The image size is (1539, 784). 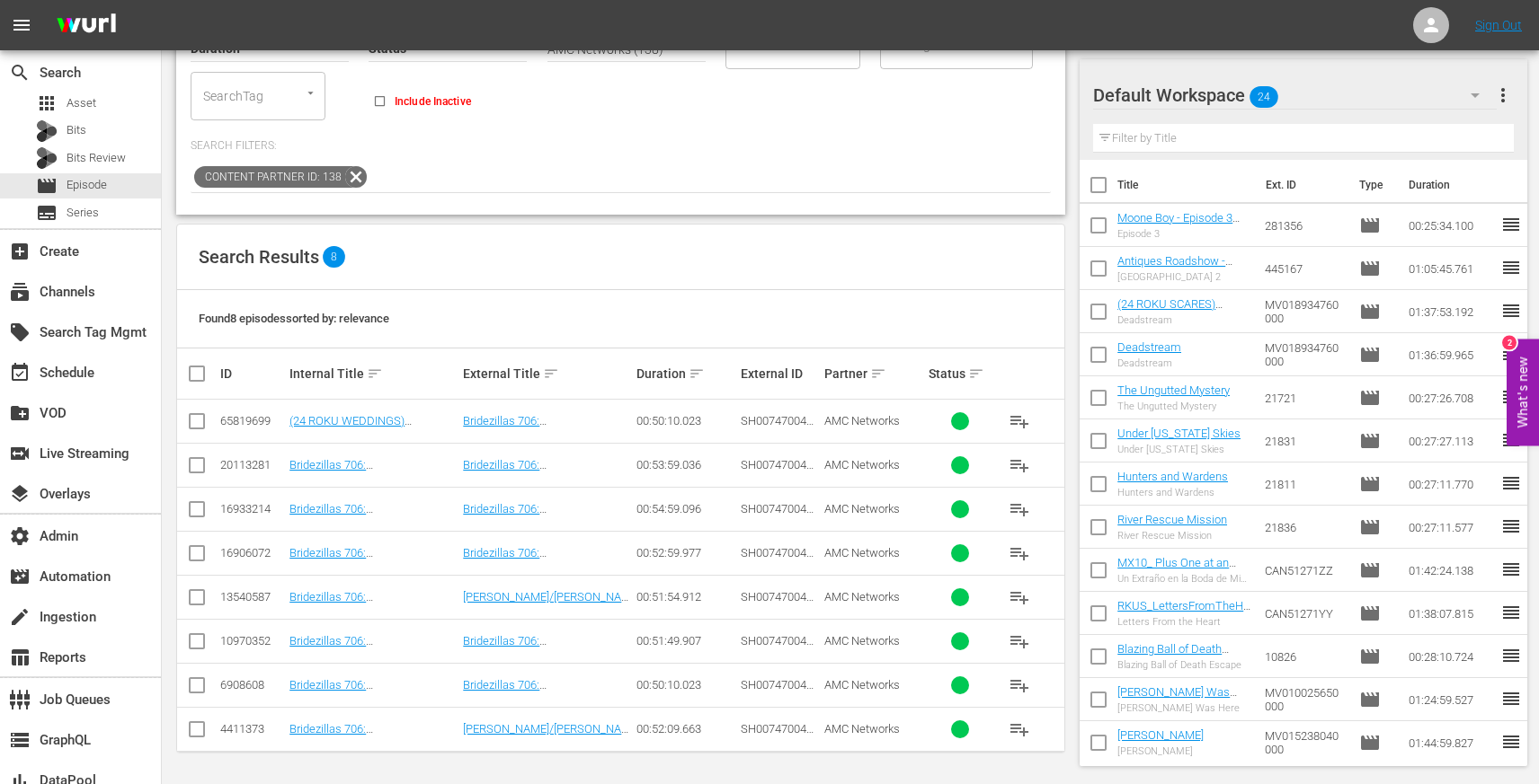 What do you see at coordinates (252, 641) in the screenshot?
I see `div: 10970352` at bounding box center [252, 641].